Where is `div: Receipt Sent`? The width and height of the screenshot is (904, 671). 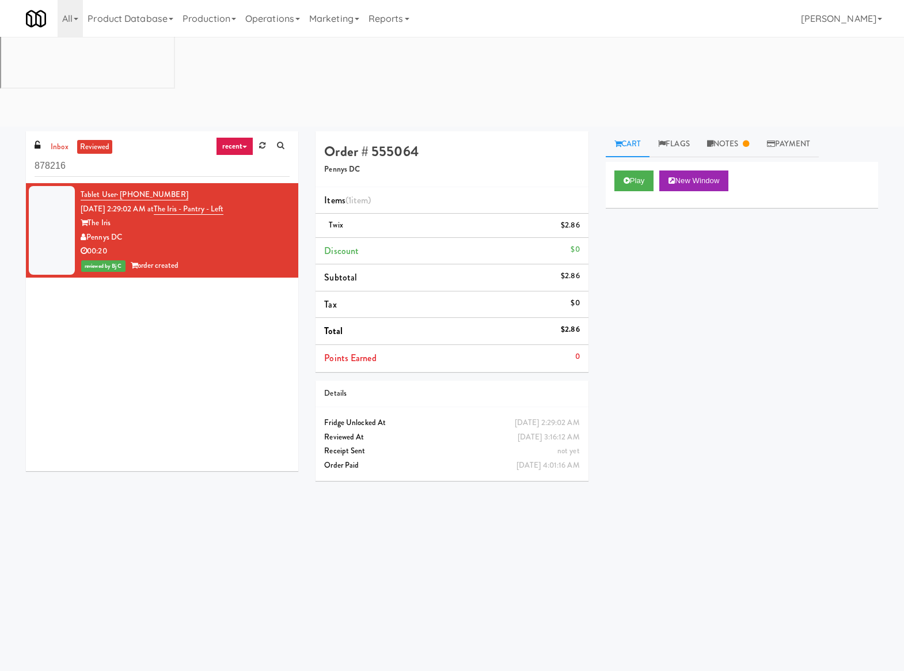
div: Receipt Sent is located at coordinates (451, 451).